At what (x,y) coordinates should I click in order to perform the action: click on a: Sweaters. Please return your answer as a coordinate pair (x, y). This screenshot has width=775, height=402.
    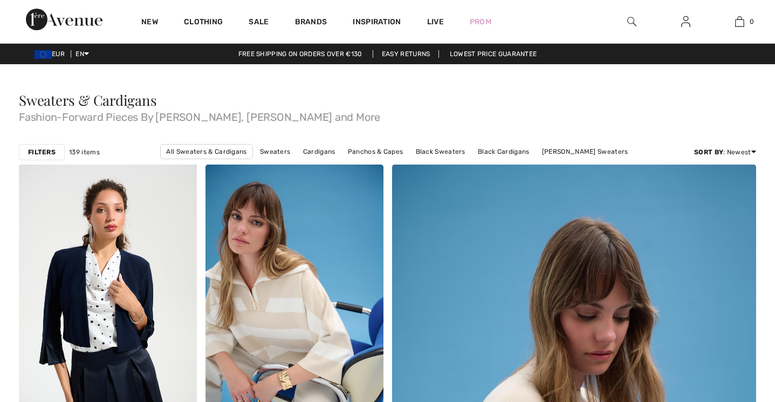
    Looking at the image, I should click on (275, 152).